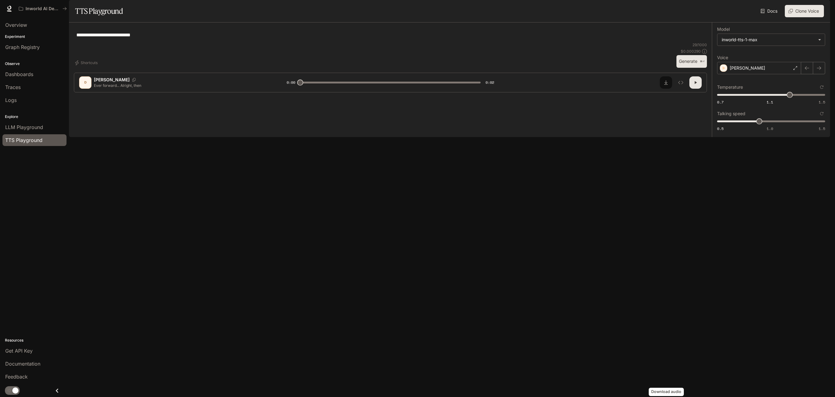 This screenshot has width=835, height=397. What do you see at coordinates (770, 102) in the screenshot?
I see `span: 1.1` at bounding box center [770, 102].